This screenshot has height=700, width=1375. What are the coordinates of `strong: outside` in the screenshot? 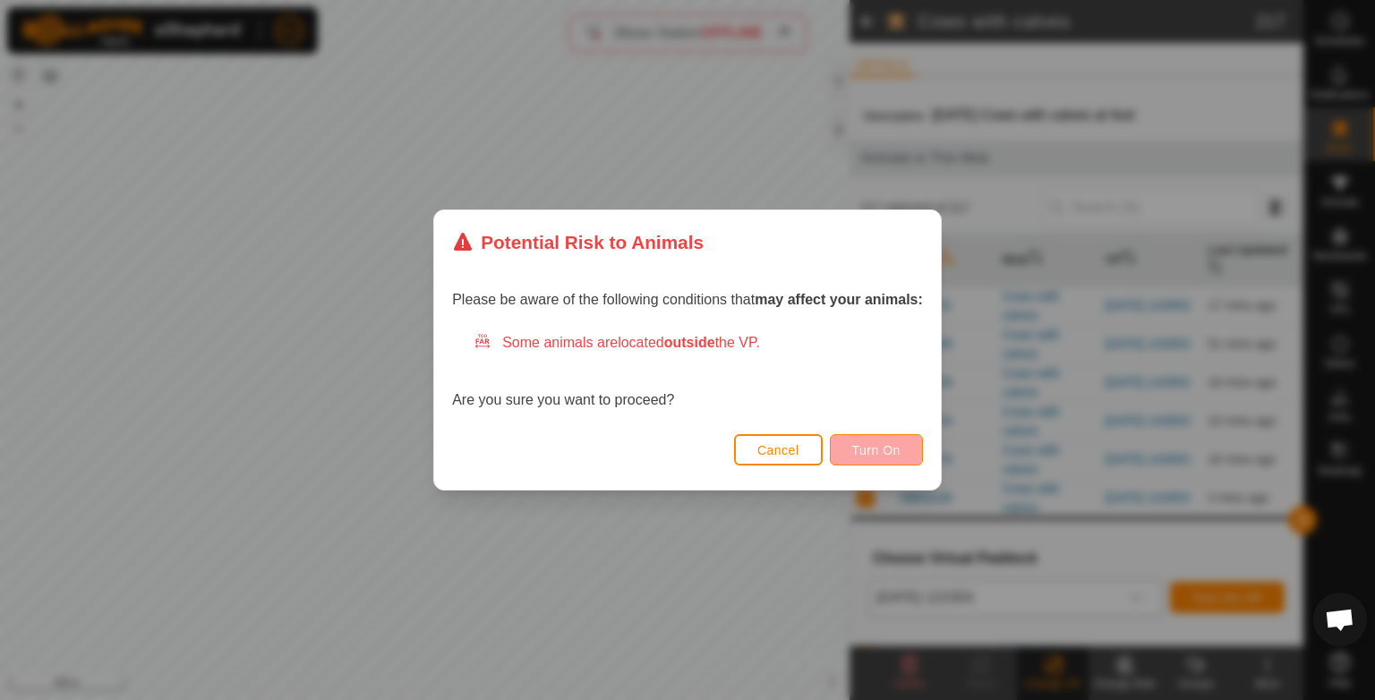 It's located at (689, 342).